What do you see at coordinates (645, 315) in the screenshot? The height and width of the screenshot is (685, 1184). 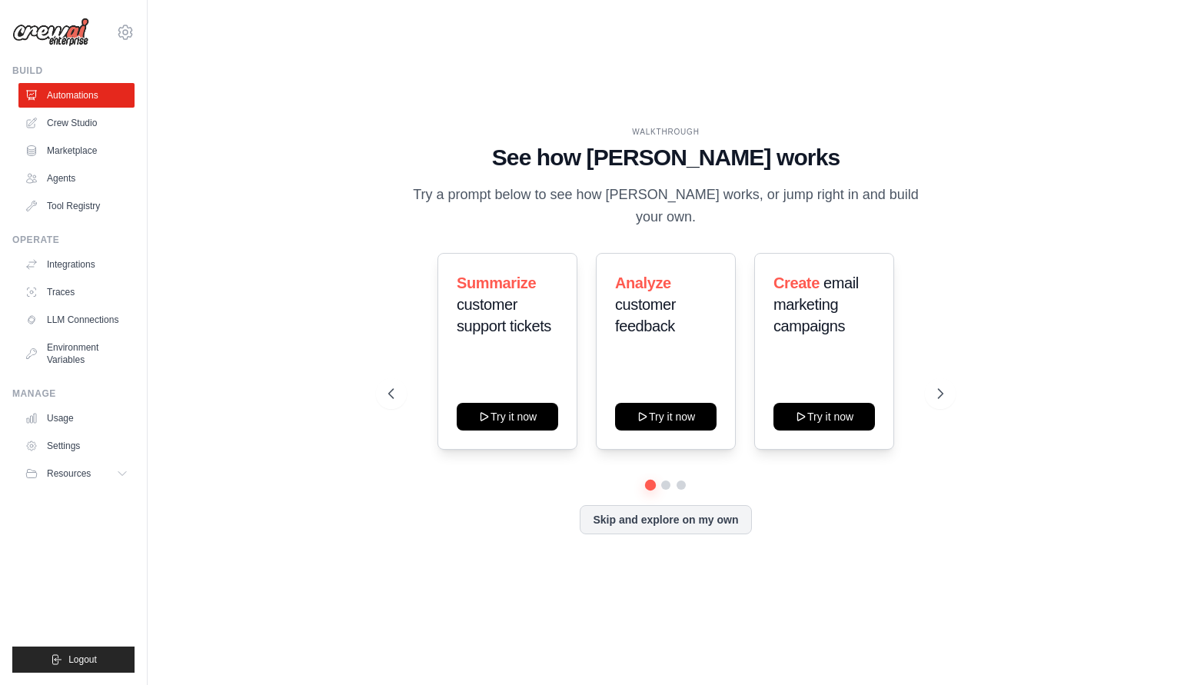 I see `span: customer feedback` at bounding box center [645, 315].